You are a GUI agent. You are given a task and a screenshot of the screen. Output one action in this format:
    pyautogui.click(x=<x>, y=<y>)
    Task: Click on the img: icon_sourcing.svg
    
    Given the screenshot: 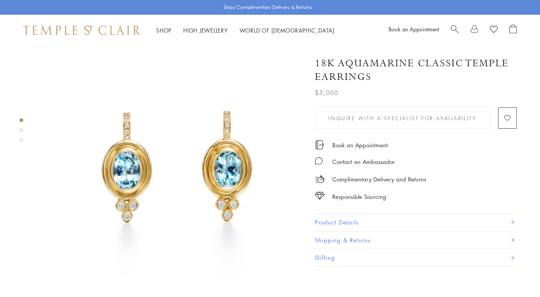 What is the action you would take?
    pyautogui.click(x=320, y=196)
    